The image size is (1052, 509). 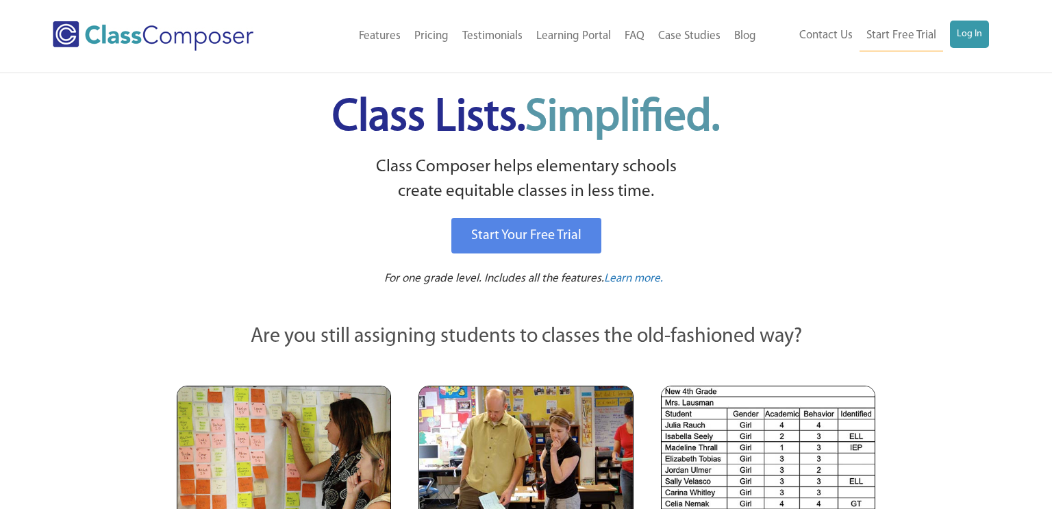 I want to click on a: FAQ, so click(x=634, y=36).